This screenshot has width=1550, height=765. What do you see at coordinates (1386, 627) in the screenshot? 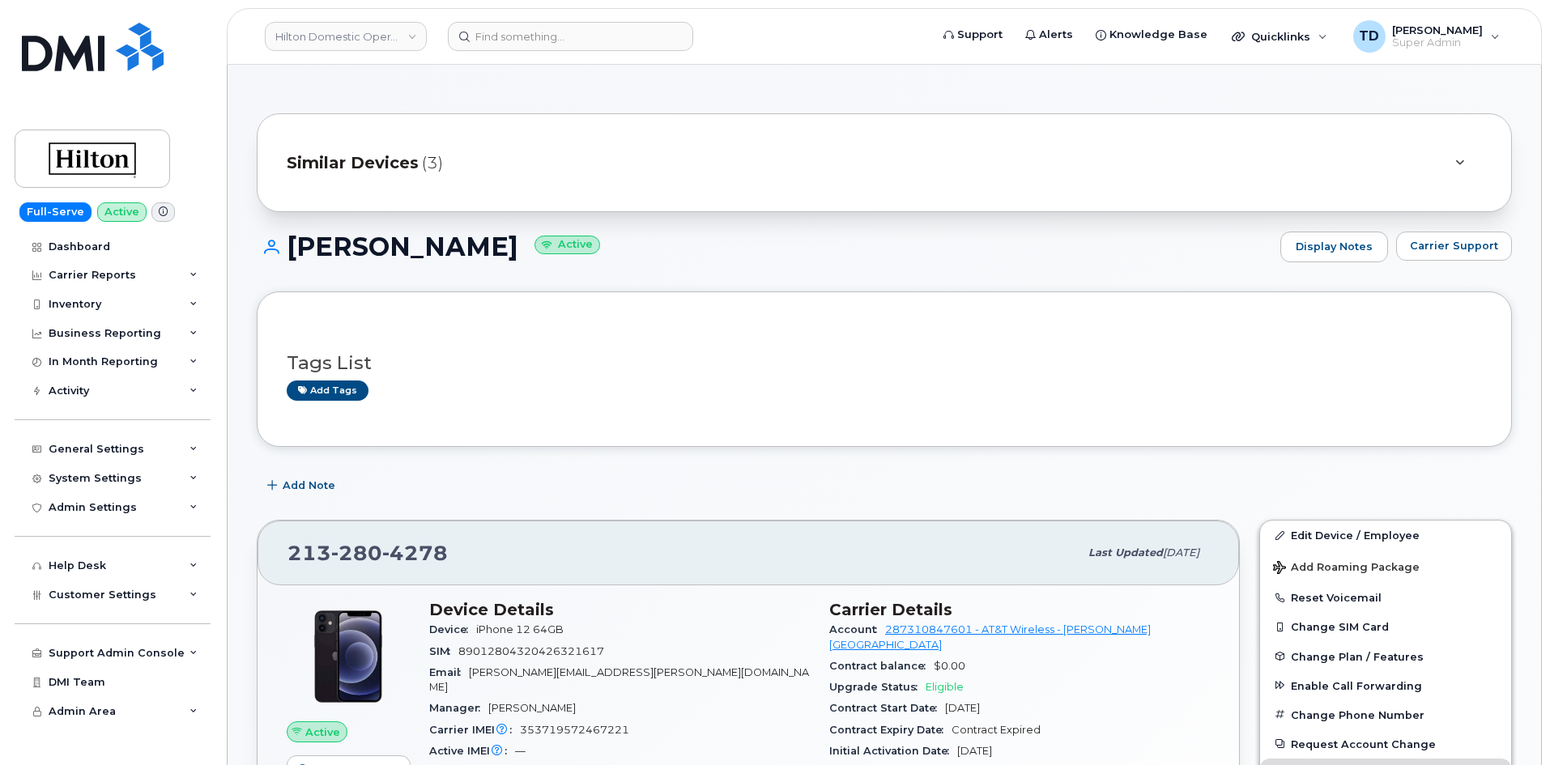
I see `button: Change SIM Card` at bounding box center [1386, 627].